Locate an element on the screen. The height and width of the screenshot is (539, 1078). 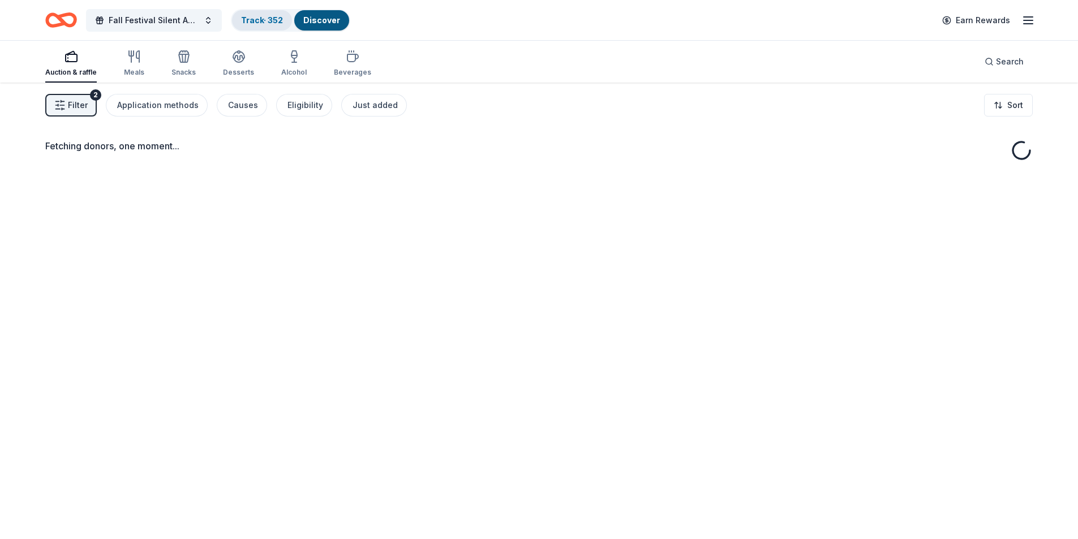
div: Auction & raffle is located at coordinates (71, 72).